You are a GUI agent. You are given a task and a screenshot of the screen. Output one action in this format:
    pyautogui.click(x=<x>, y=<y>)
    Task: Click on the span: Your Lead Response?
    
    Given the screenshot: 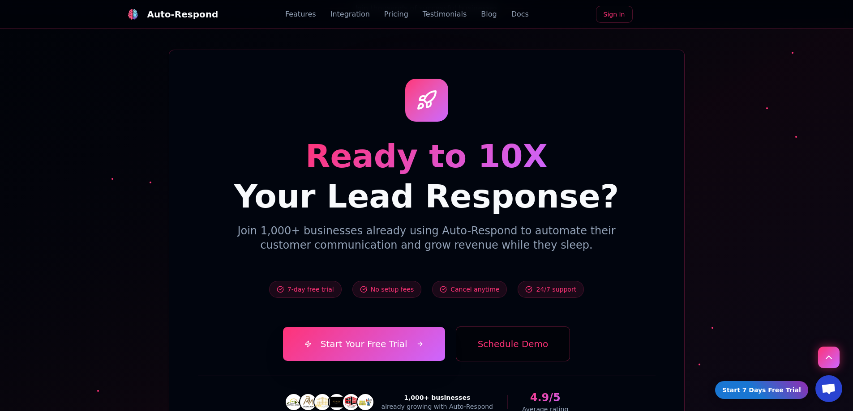 What is the action you would take?
    pyautogui.click(x=427, y=197)
    